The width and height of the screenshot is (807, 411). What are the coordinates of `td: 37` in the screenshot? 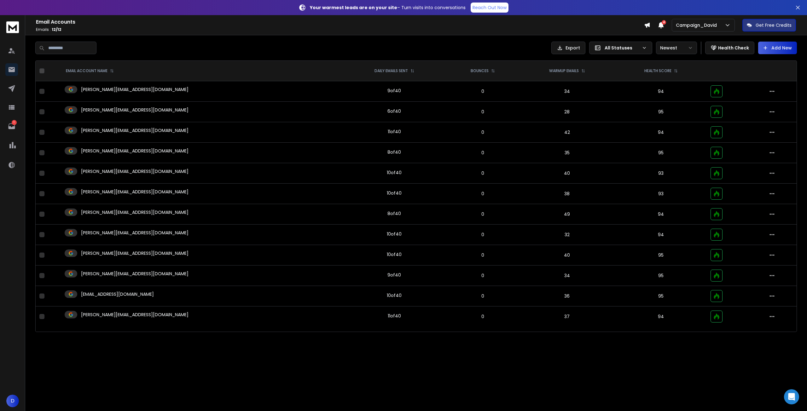 It's located at (566, 317).